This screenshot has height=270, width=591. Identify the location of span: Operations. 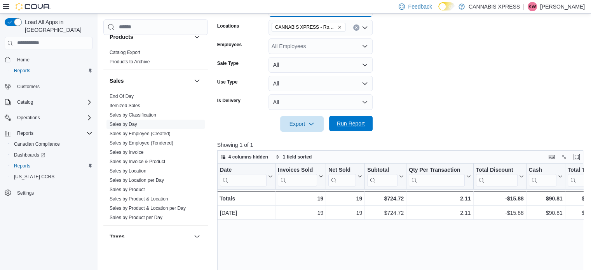
(53, 118).